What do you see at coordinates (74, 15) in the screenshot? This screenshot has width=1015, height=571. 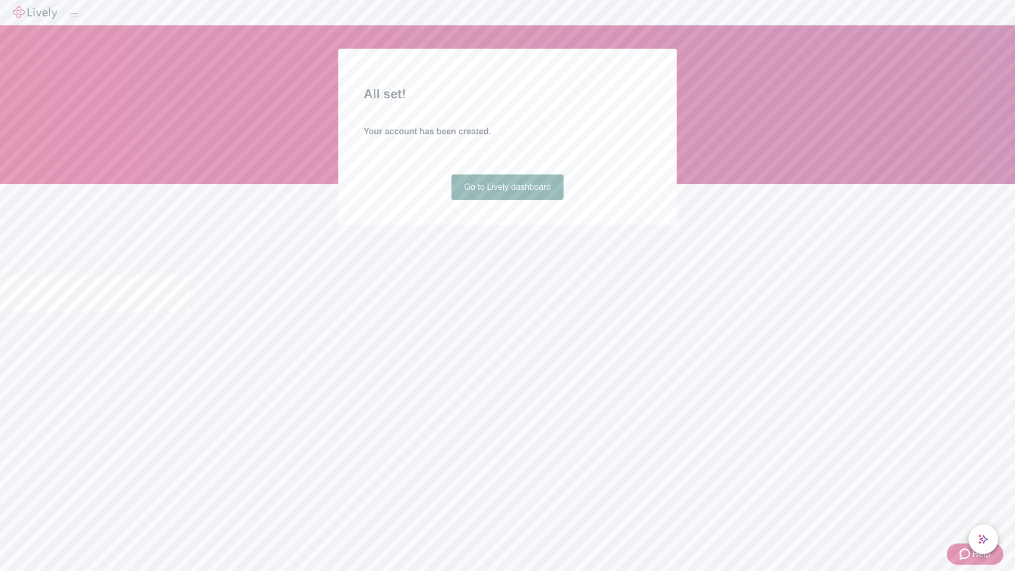 I see `button: Log out` at bounding box center [74, 15].